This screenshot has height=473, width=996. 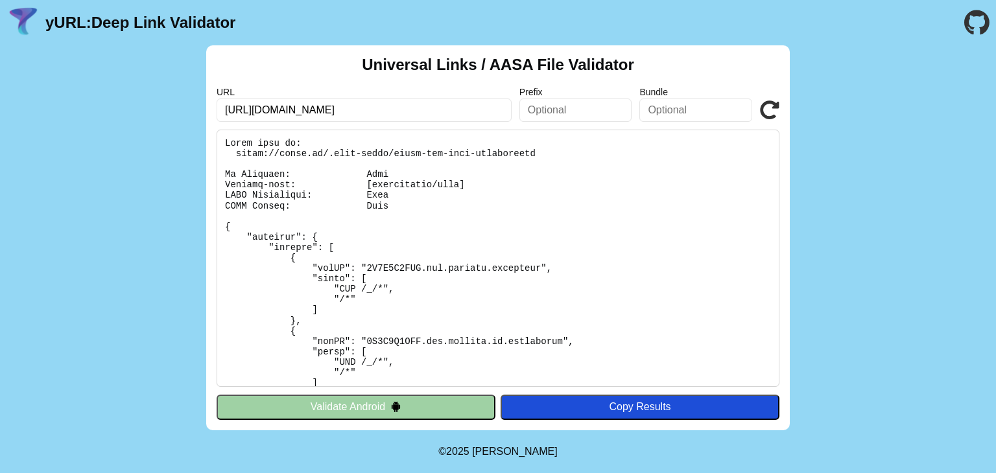 I want to click on img: yURL Logo, so click(x=23, y=23).